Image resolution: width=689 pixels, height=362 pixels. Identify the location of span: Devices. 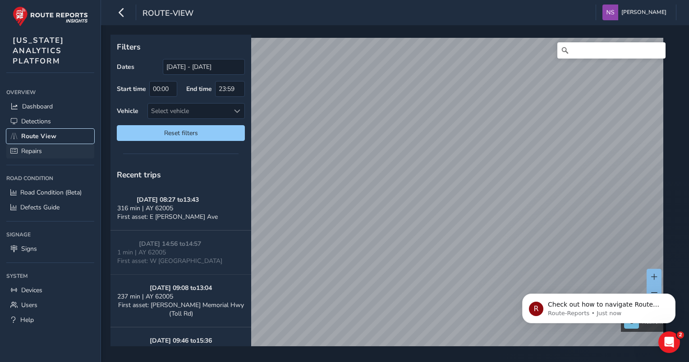
(32, 290).